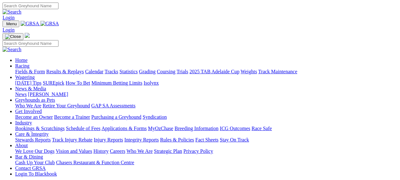 The height and width of the screenshot is (180, 400). I want to click on div: News & Media, so click(206, 94).